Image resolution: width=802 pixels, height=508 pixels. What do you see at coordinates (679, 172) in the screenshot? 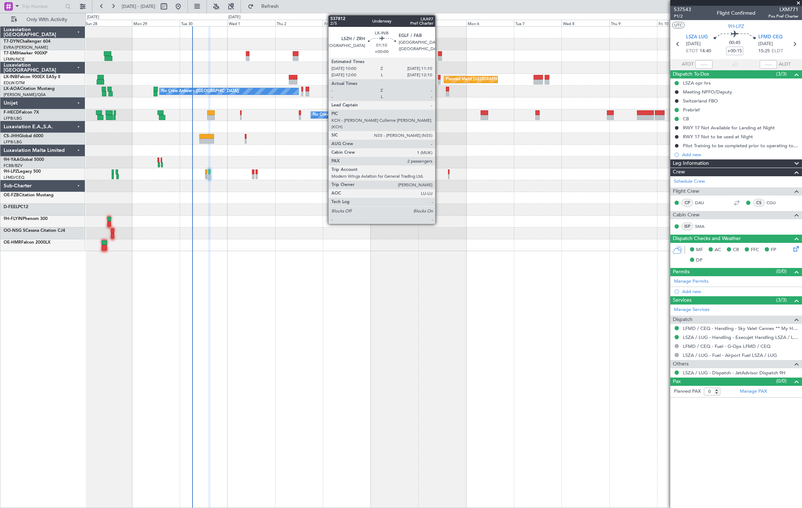
I see `span: Crew` at bounding box center [679, 172].